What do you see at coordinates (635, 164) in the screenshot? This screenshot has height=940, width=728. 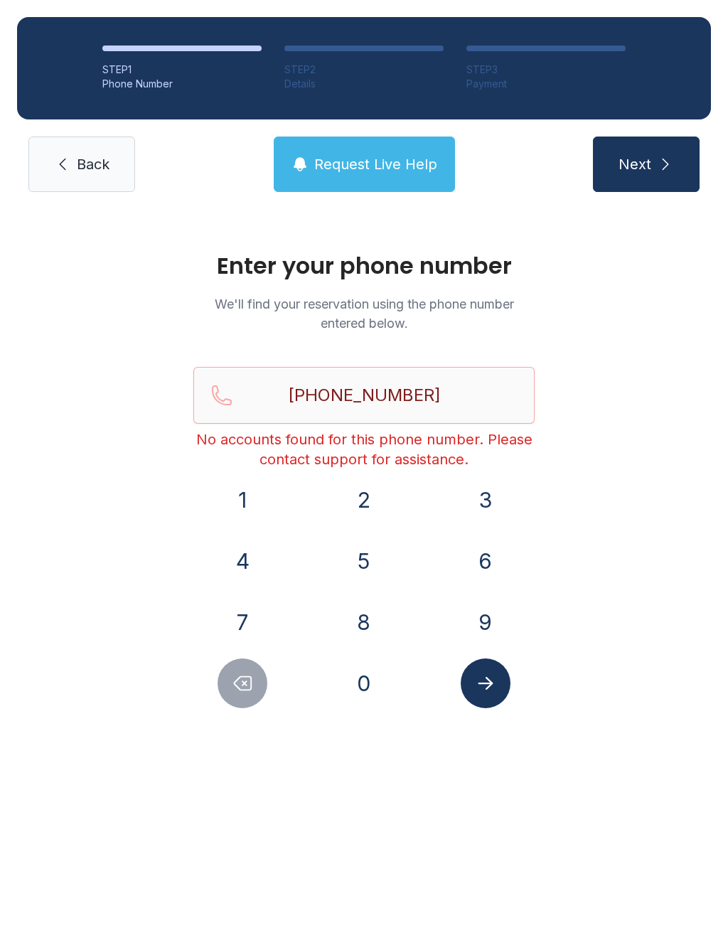 I see `span: Next` at bounding box center [635, 164].